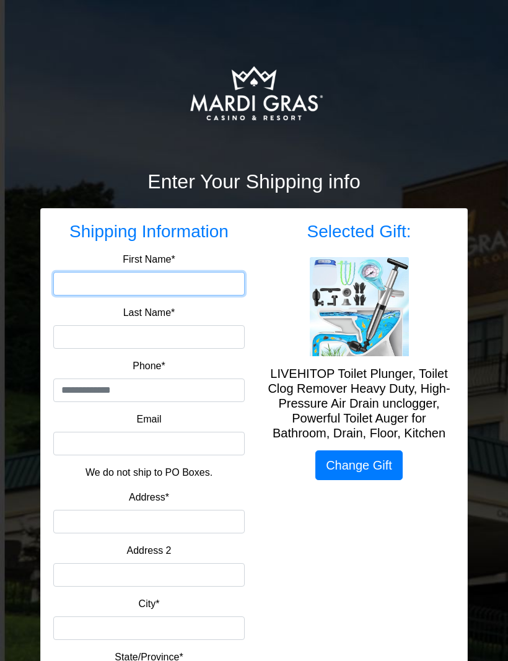 The image size is (508, 661). What do you see at coordinates (254, 93) in the screenshot?
I see `img: Logo` at bounding box center [254, 93].